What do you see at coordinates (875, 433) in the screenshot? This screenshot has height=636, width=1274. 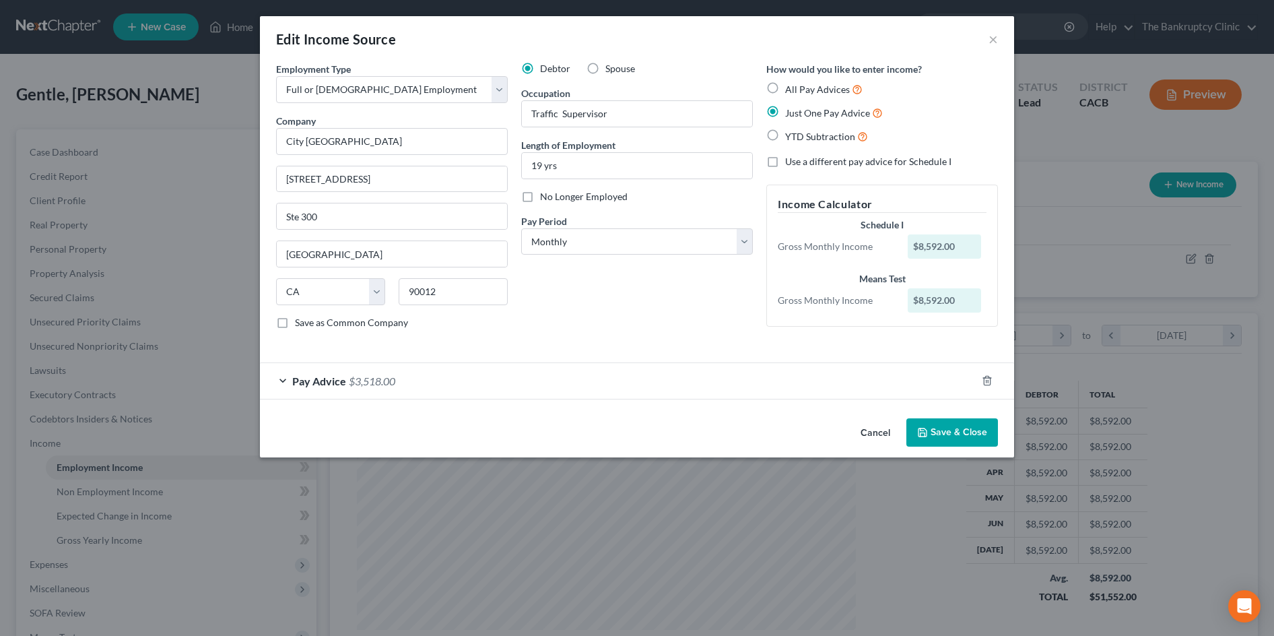 I see `button: Cancel` at bounding box center [875, 433].